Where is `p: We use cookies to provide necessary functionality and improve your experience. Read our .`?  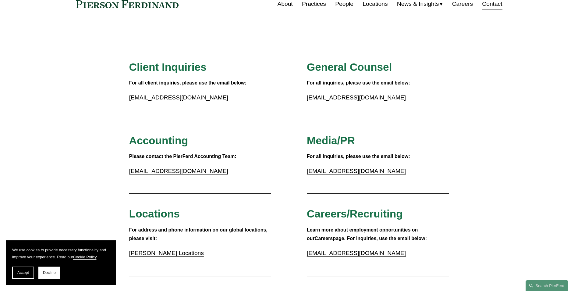
p: We use cookies to provide necessary functionality and improve your experience. Read our . is located at coordinates (61, 253).